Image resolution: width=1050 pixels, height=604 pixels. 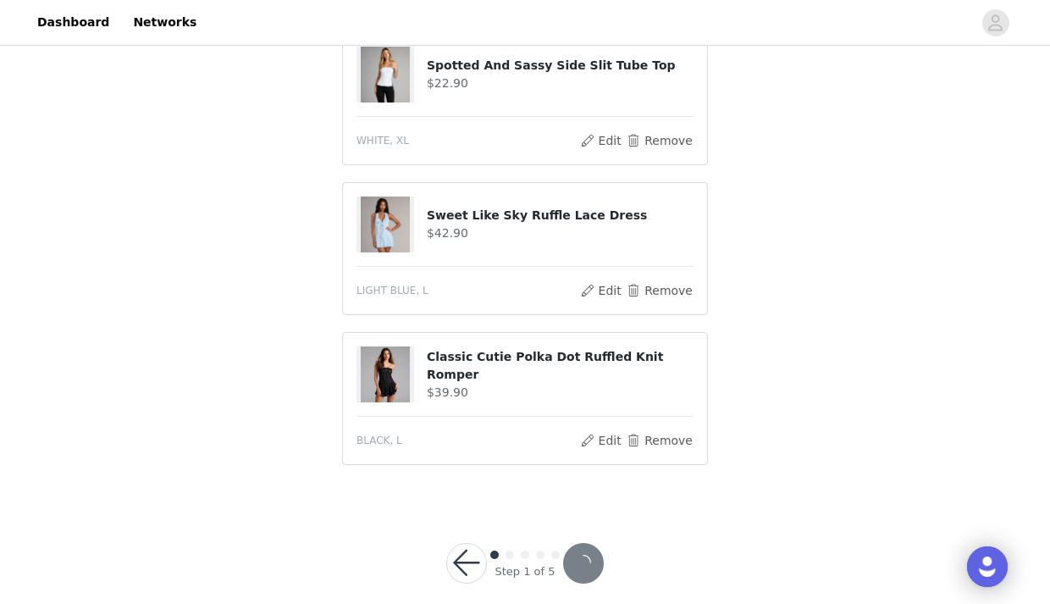 What do you see at coordinates (392, 290) in the screenshot?
I see `span: LIGHT BLUE, L` at bounding box center [392, 290].